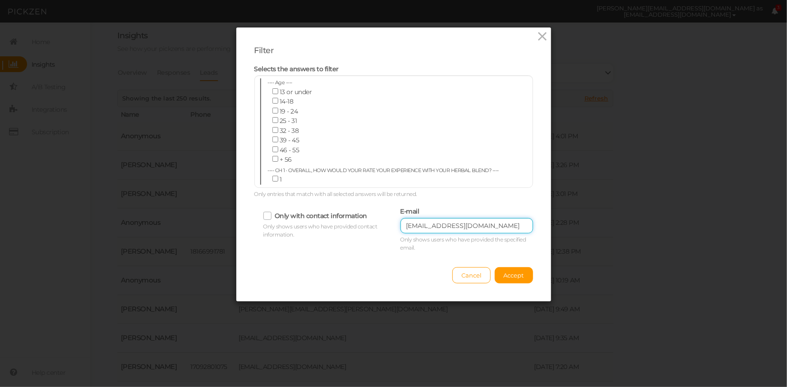  What do you see at coordinates (289, 150) in the screenshot?
I see `span: 46 - 55` at bounding box center [289, 150].